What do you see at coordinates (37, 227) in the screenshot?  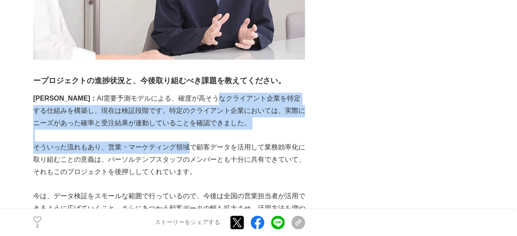 I see `p: 2` at bounding box center [37, 227].